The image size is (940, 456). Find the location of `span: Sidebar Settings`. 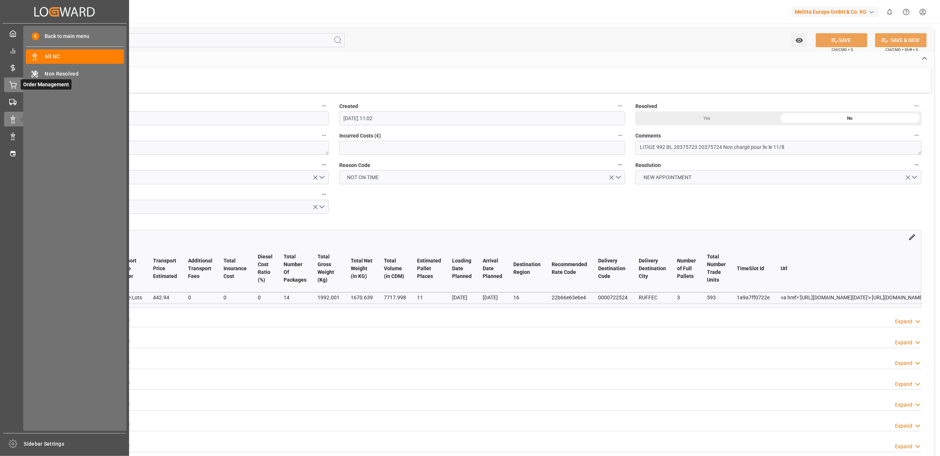

span: Sidebar Settings is located at coordinates (75, 444).